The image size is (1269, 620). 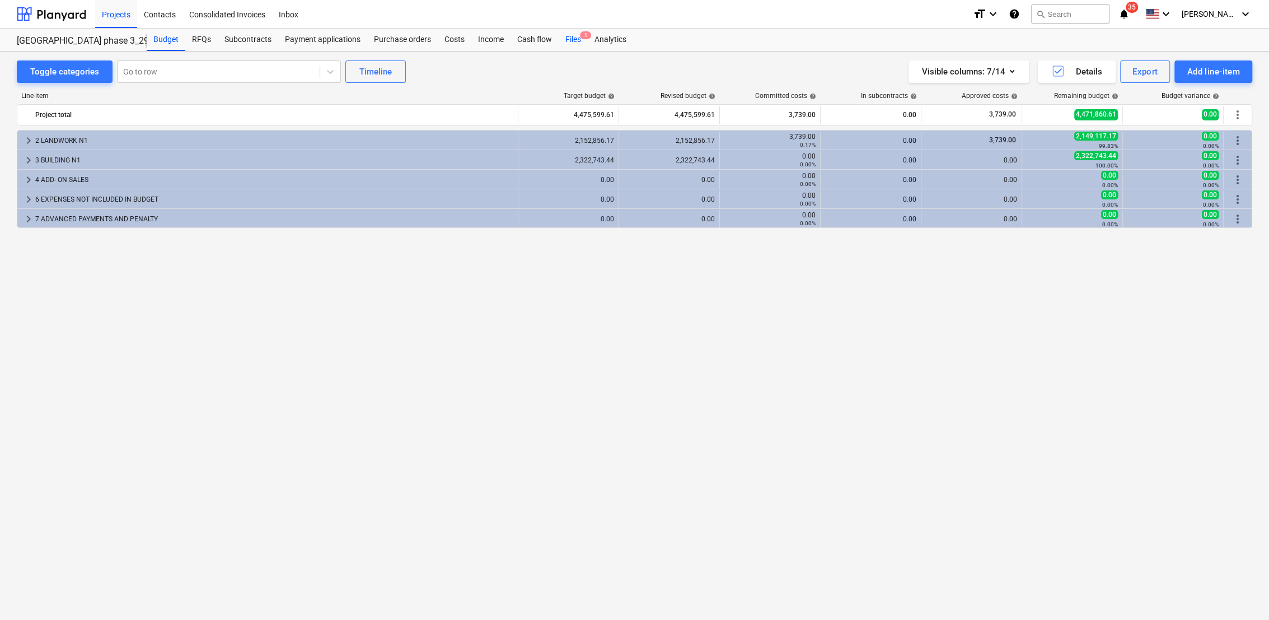 I want to click on a: Analytics, so click(x=610, y=40).